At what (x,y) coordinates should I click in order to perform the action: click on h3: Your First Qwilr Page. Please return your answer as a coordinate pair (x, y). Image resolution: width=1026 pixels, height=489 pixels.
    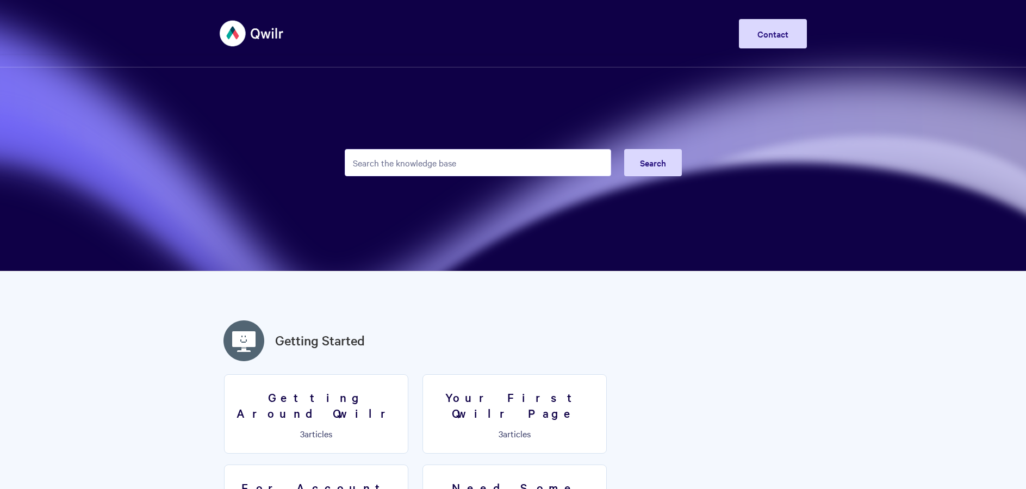
    Looking at the image, I should click on (515, 405).